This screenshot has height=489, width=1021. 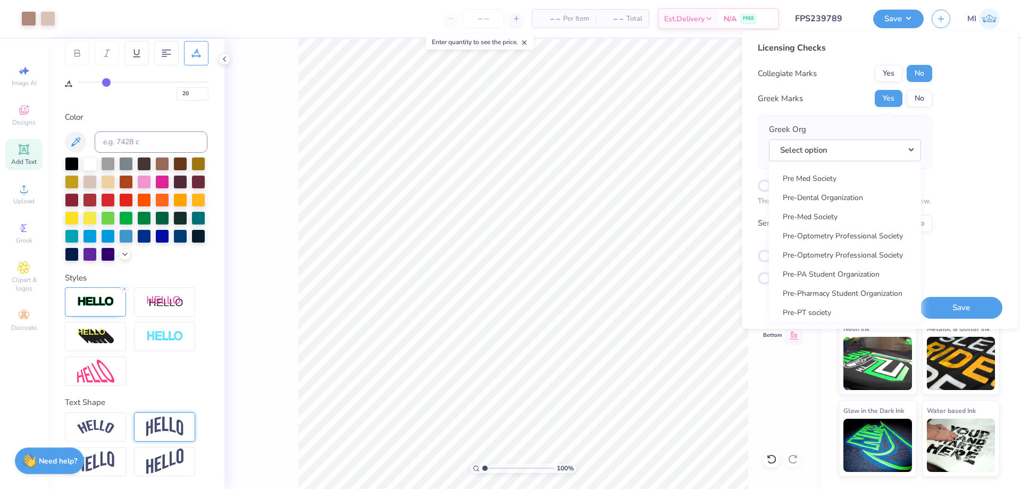 I want to click on span: N/A, so click(x=730, y=19).